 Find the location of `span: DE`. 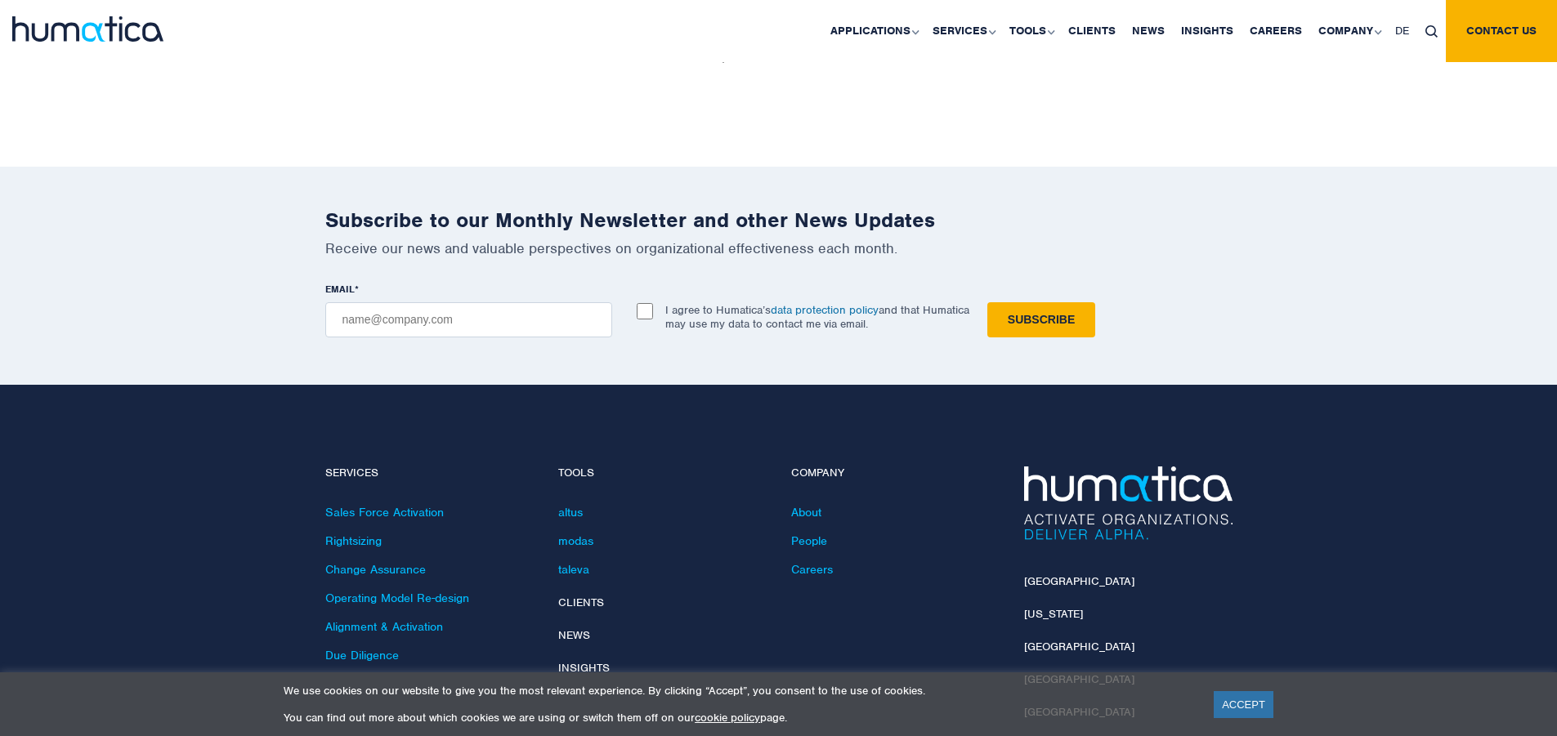

span: DE is located at coordinates (1401, 30).